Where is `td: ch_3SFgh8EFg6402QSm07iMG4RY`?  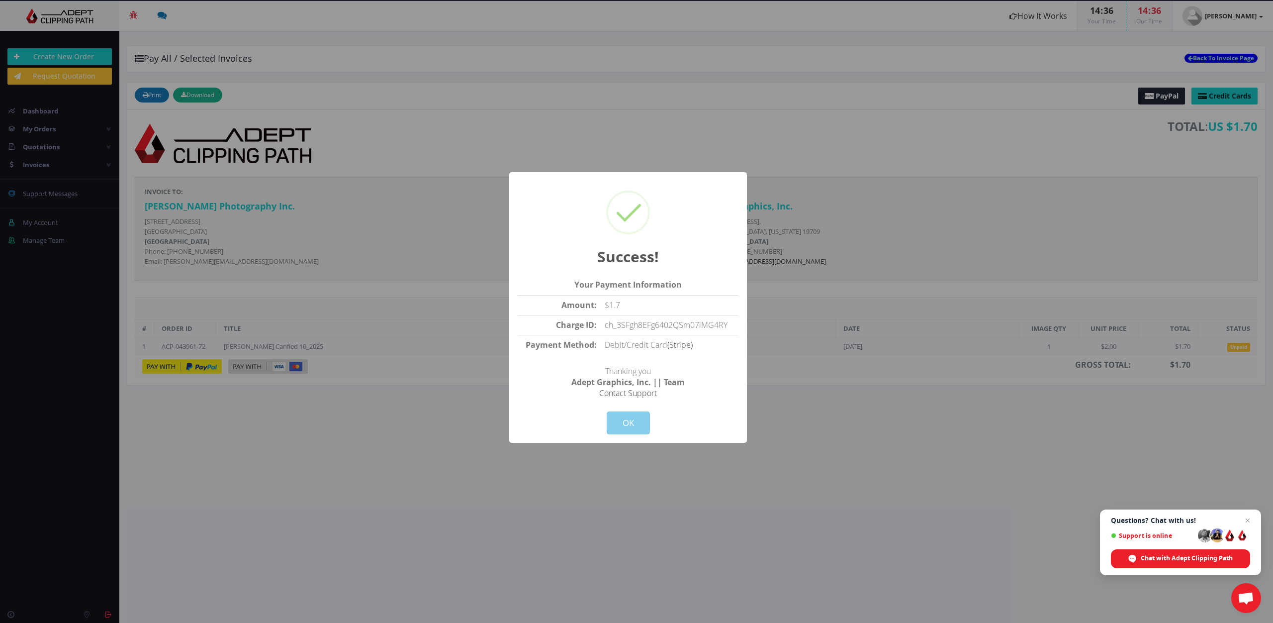
td: ch_3SFgh8EFg6402QSm07iMG4RY is located at coordinates (669, 325).